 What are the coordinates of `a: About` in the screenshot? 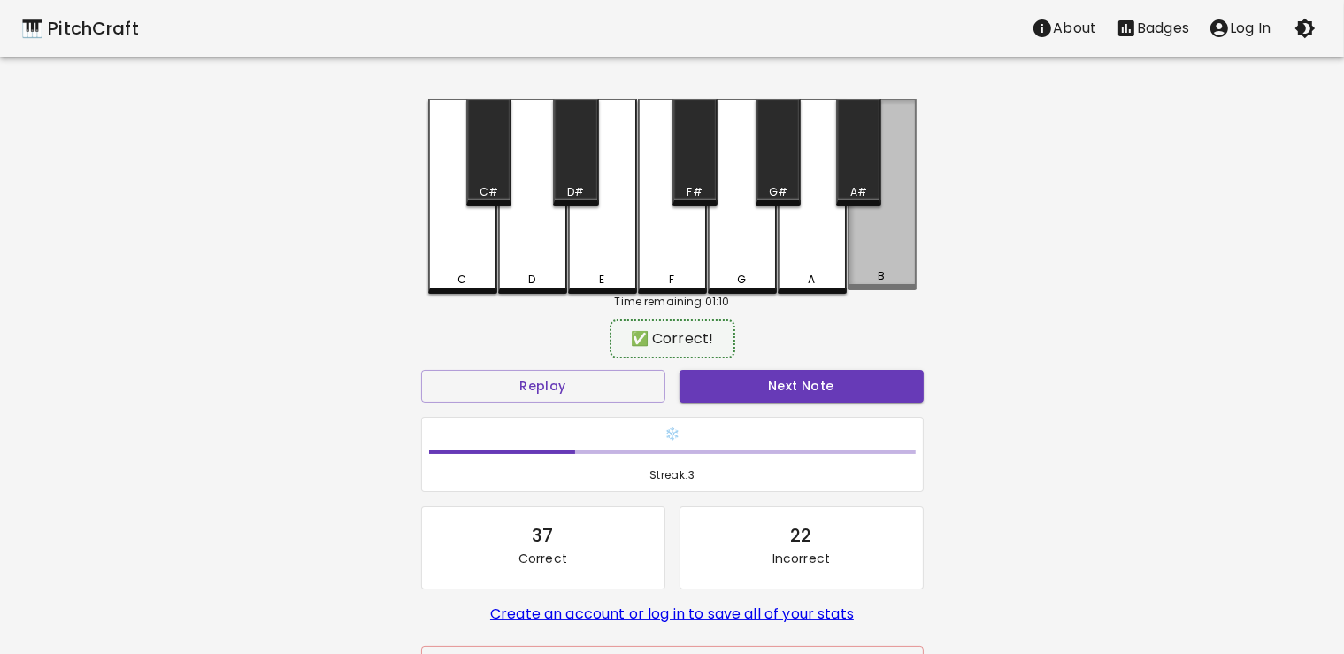 It's located at (1064, 28).